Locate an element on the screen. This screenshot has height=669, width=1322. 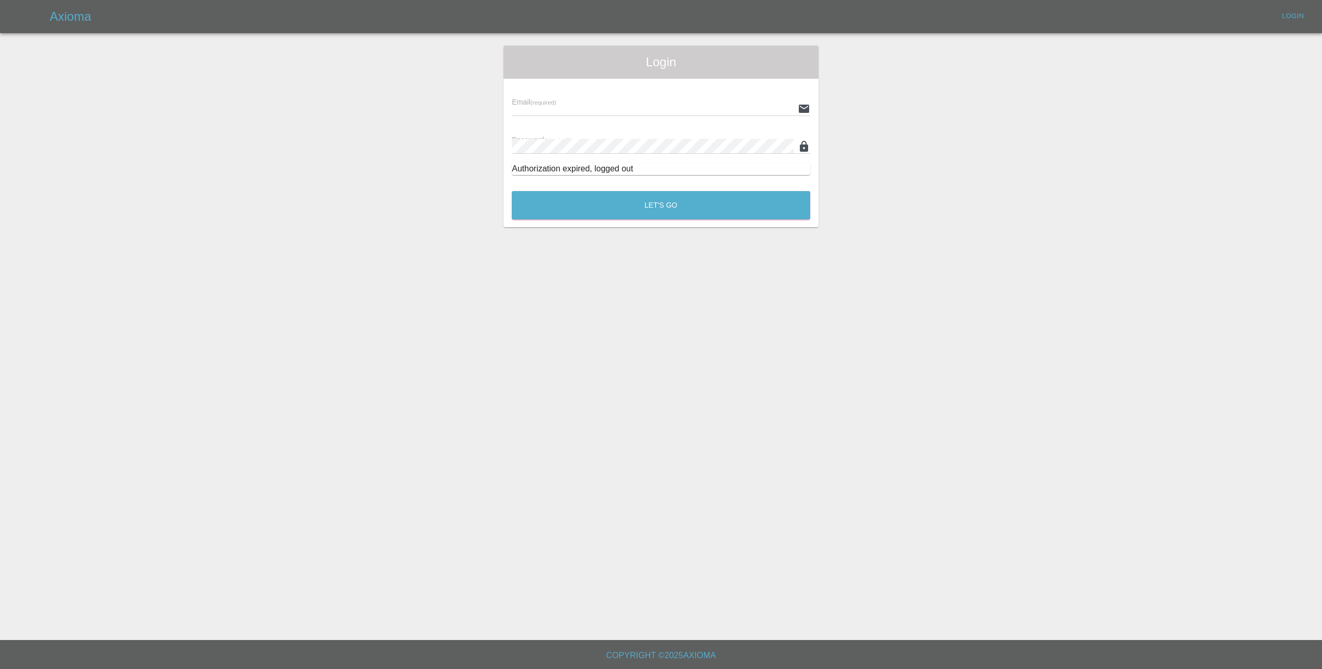
a: Login is located at coordinates (1293, 16).